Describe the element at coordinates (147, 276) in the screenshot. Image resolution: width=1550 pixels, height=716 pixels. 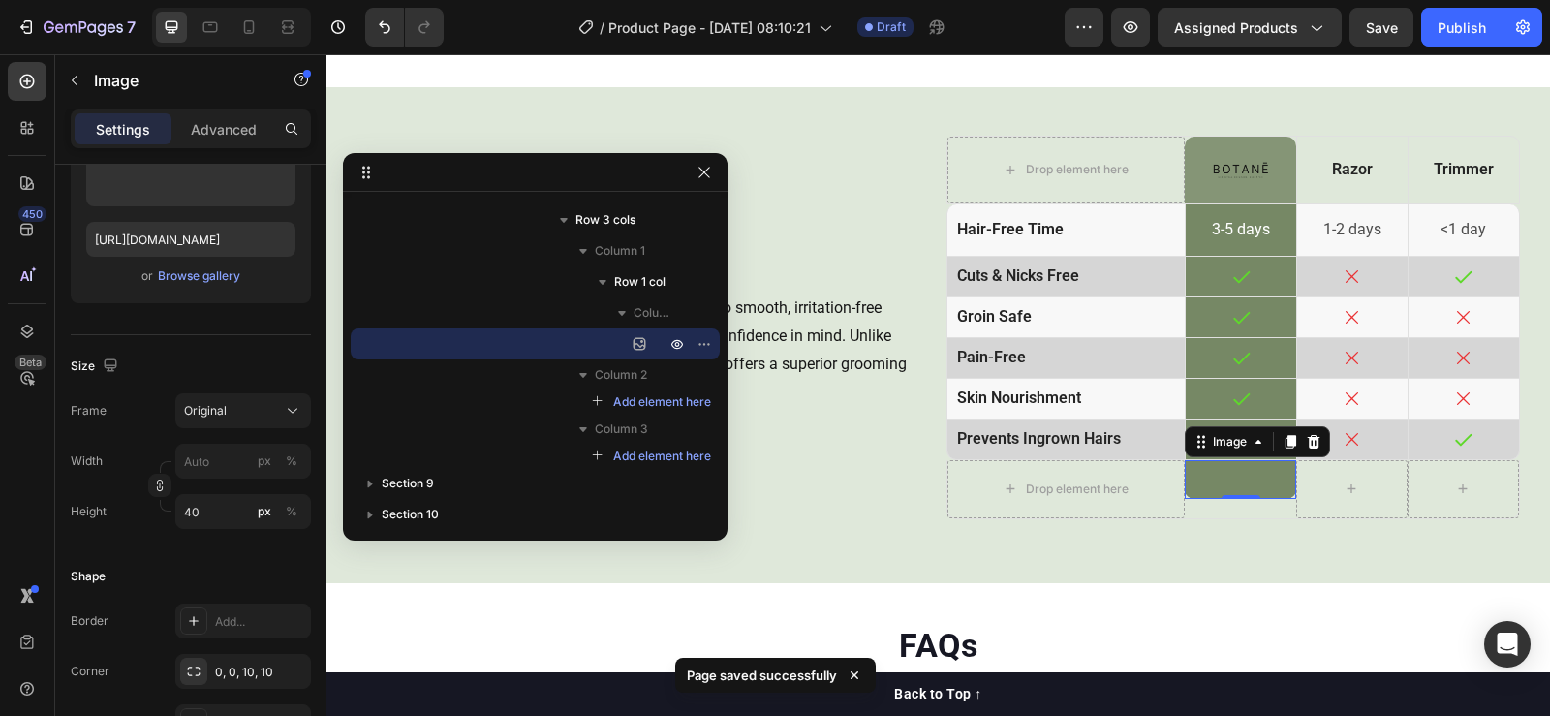
I see `span: or` at that location.